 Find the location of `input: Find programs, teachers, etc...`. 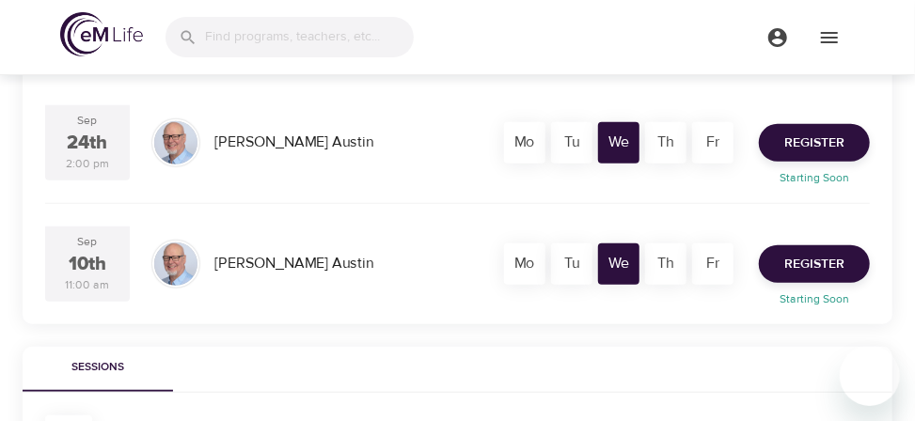

input: Find programs, teachers, etc... is located at coordinates (309, 37).